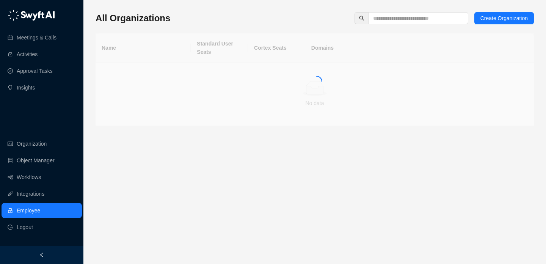 This screenshot has height=264, width=546. Describe the element at coordinates (28, 210) in the screenshot. I see `a: Employee` at that location.